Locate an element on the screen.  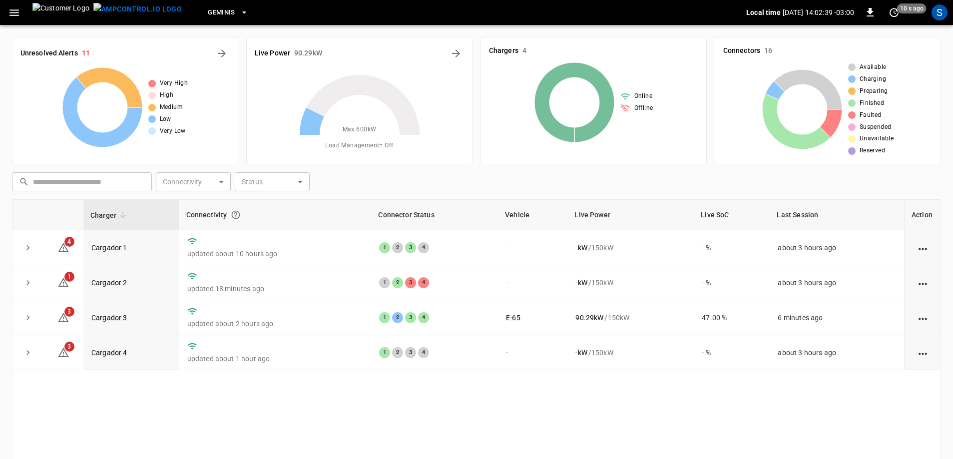
div: Connectivity is located at coordinates (275, 215).